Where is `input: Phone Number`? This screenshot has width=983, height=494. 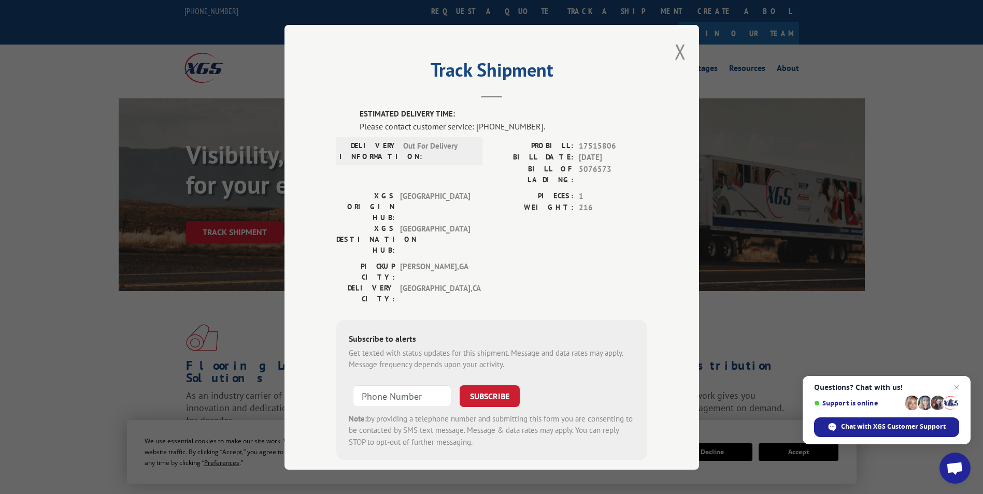 input: Phone Number is located at coordinates (402, 396).